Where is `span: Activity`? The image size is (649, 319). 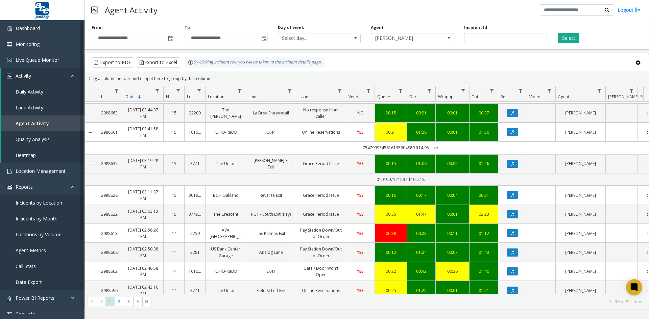 span: Activity is located at coordinates (23, 76).